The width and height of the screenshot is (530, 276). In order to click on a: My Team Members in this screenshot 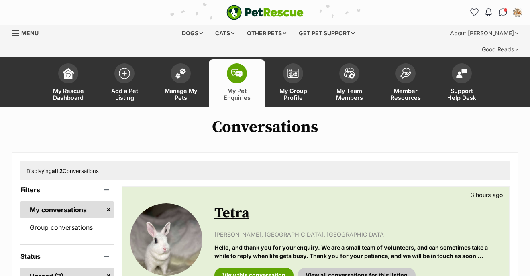, I will do `click(349, 83)`.